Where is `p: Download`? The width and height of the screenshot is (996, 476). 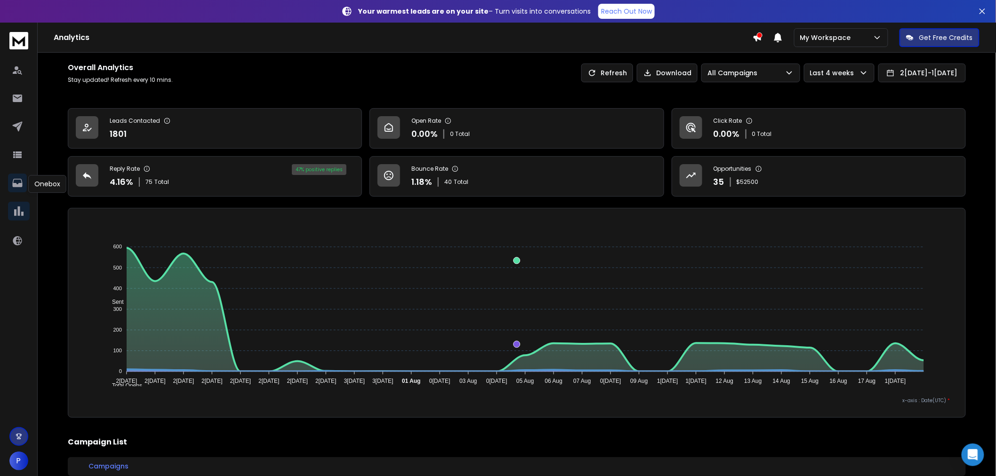
p: Download is located at coordinates (673, 73).